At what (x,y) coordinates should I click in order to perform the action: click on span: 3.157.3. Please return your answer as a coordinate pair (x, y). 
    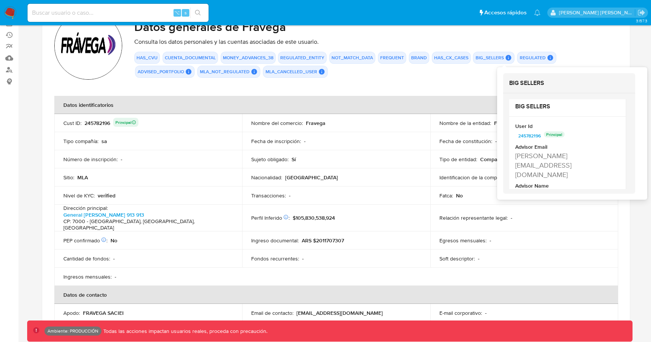
    Looking at the image, I should click on (642, 21).